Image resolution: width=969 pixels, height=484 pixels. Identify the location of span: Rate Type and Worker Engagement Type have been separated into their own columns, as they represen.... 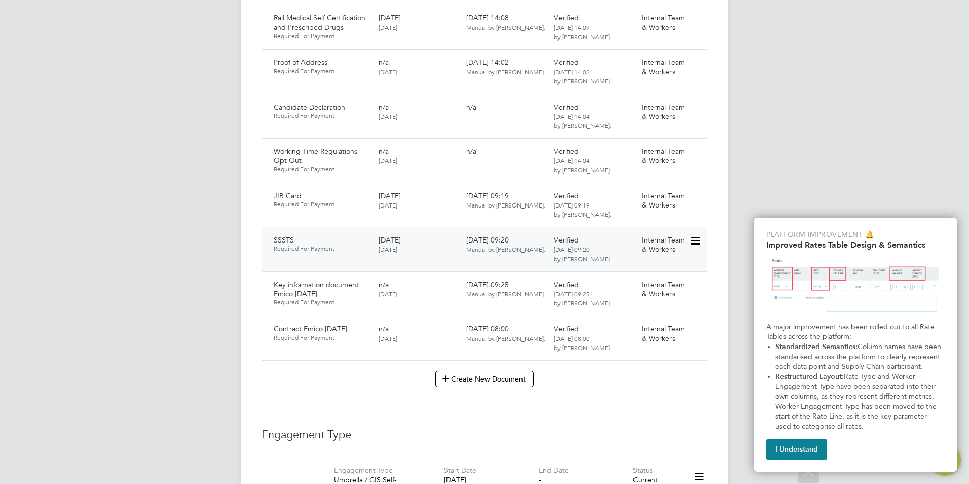
(857, 401).